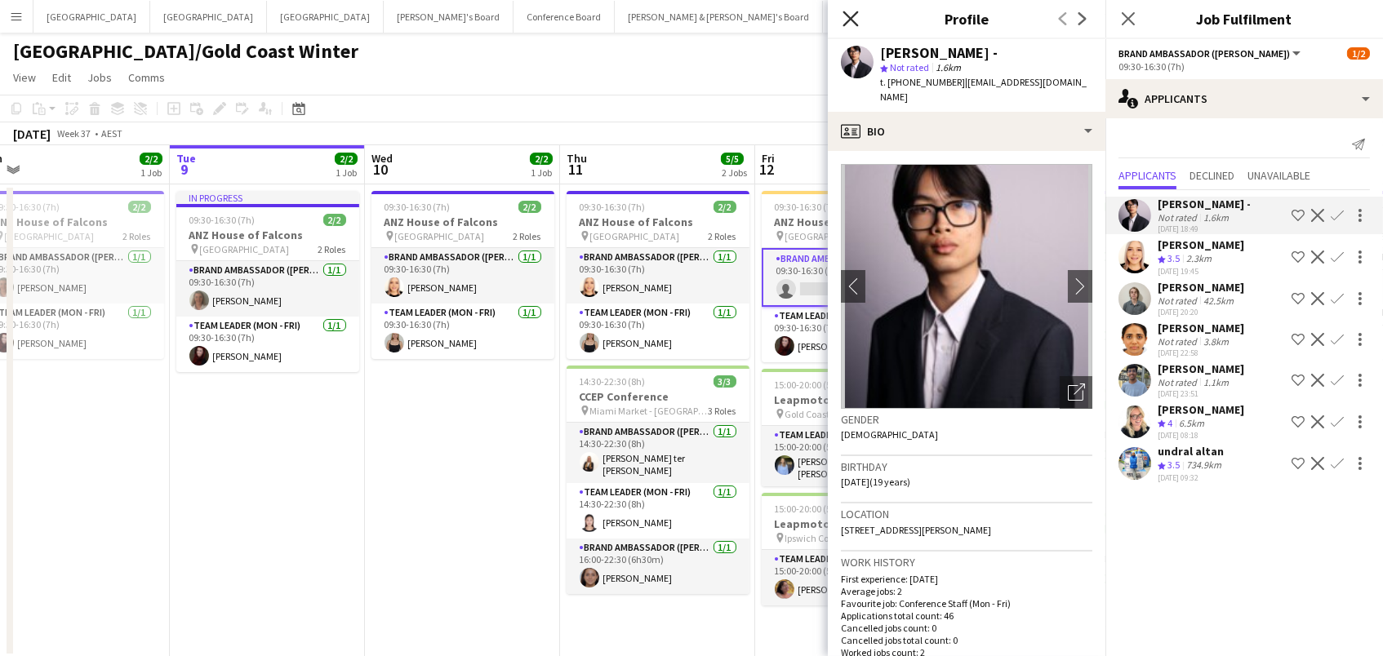 Image resolution: width=1383 pixels, height=656 pixels. I want to click on div: 3.8km, so click(1216, 341).